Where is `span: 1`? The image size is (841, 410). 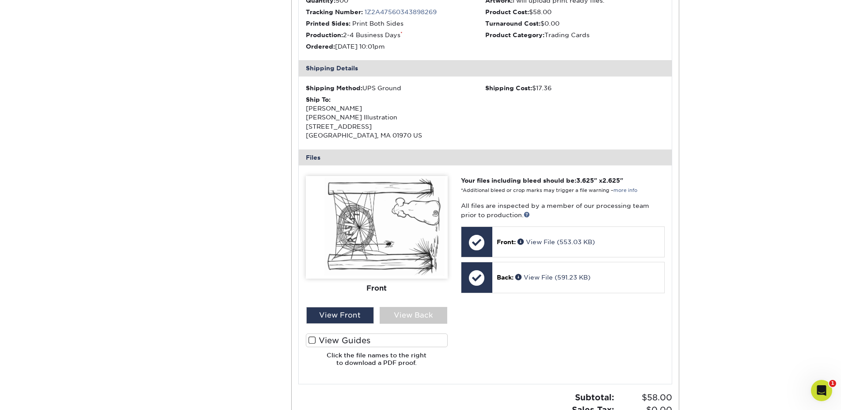 span: 1 is located at coordinates (832, 383).